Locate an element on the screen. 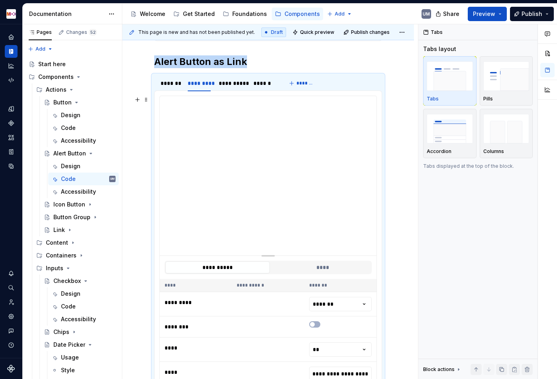 The width and height of the screenshot is (557, 379). div: Get Started is located at coordinates (199, 14).